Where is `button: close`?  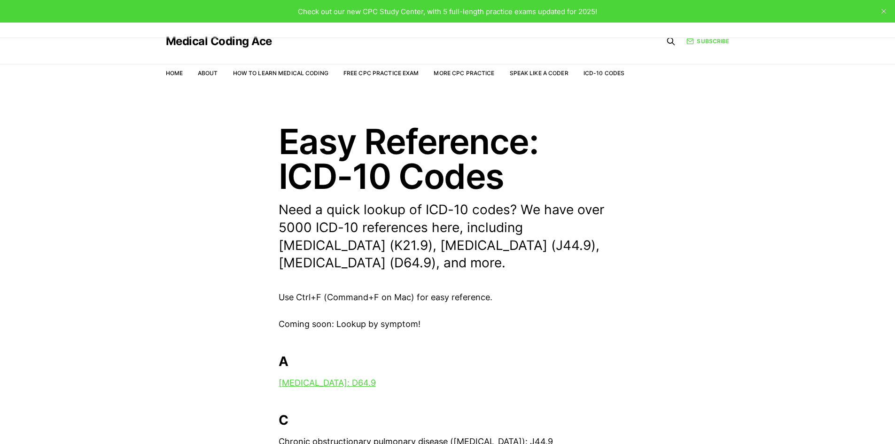
button: close is located at coordinates (884, 11).